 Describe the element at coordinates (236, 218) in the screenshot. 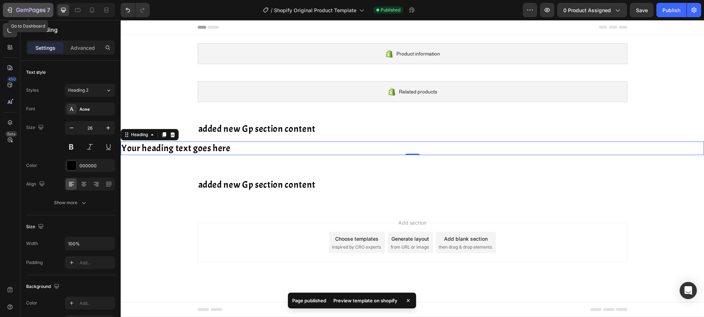

I see `div: Choose templates` at that location.